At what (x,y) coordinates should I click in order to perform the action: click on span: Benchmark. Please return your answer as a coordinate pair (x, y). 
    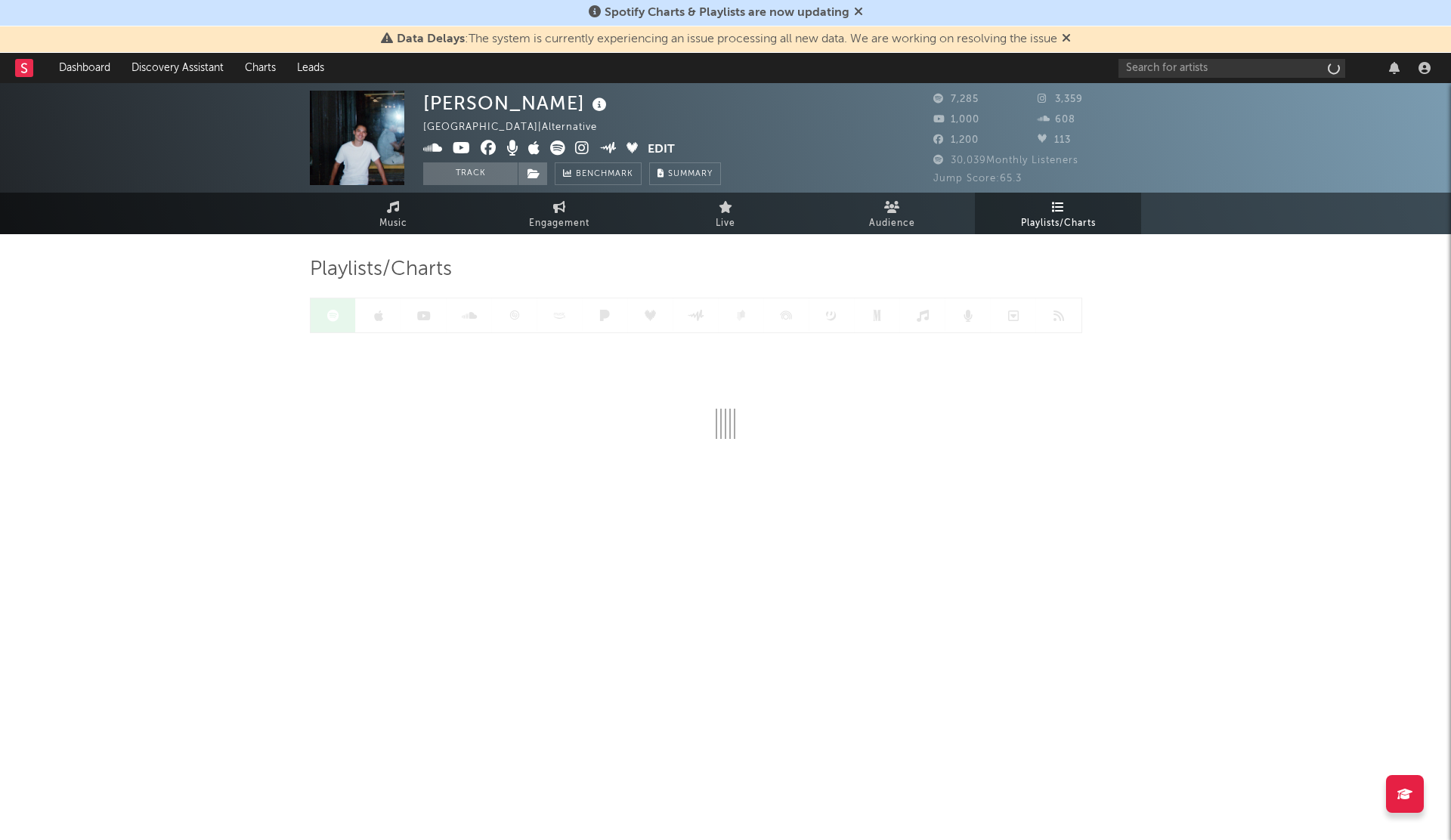
    Looking at the image, I should click on (604, 174).